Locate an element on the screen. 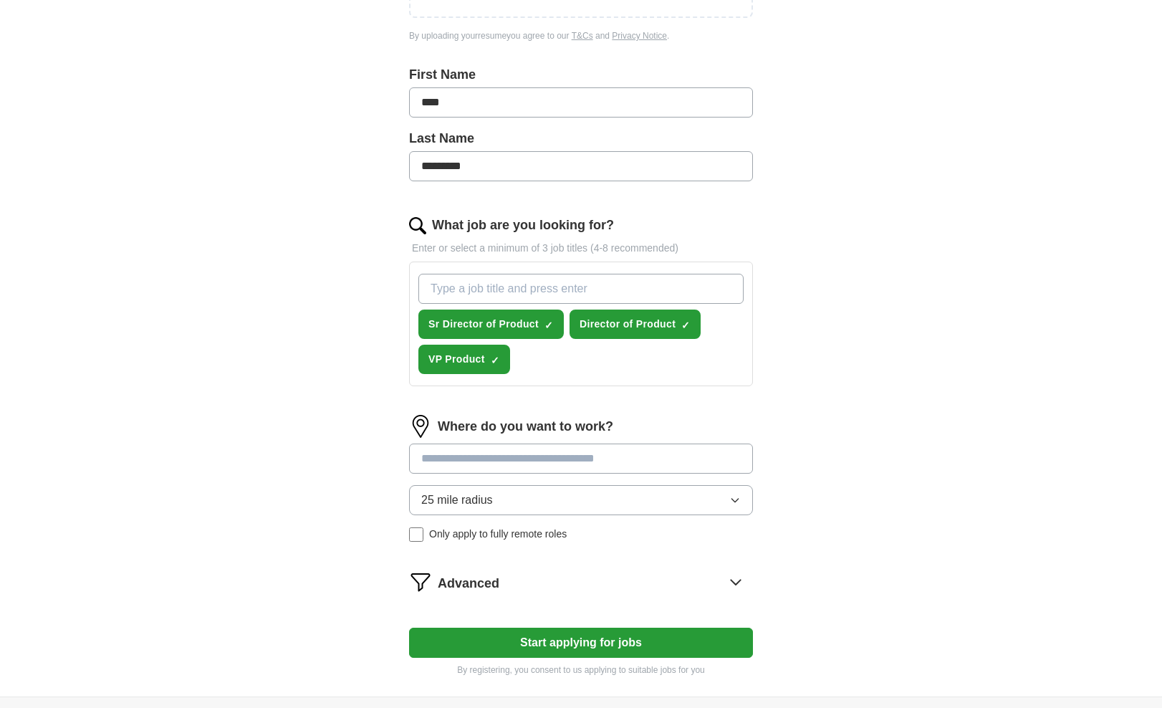 Image resolution: width=1162 pixels, height=708 pixels. a: T&Cs is located at coordinates (582, 36).